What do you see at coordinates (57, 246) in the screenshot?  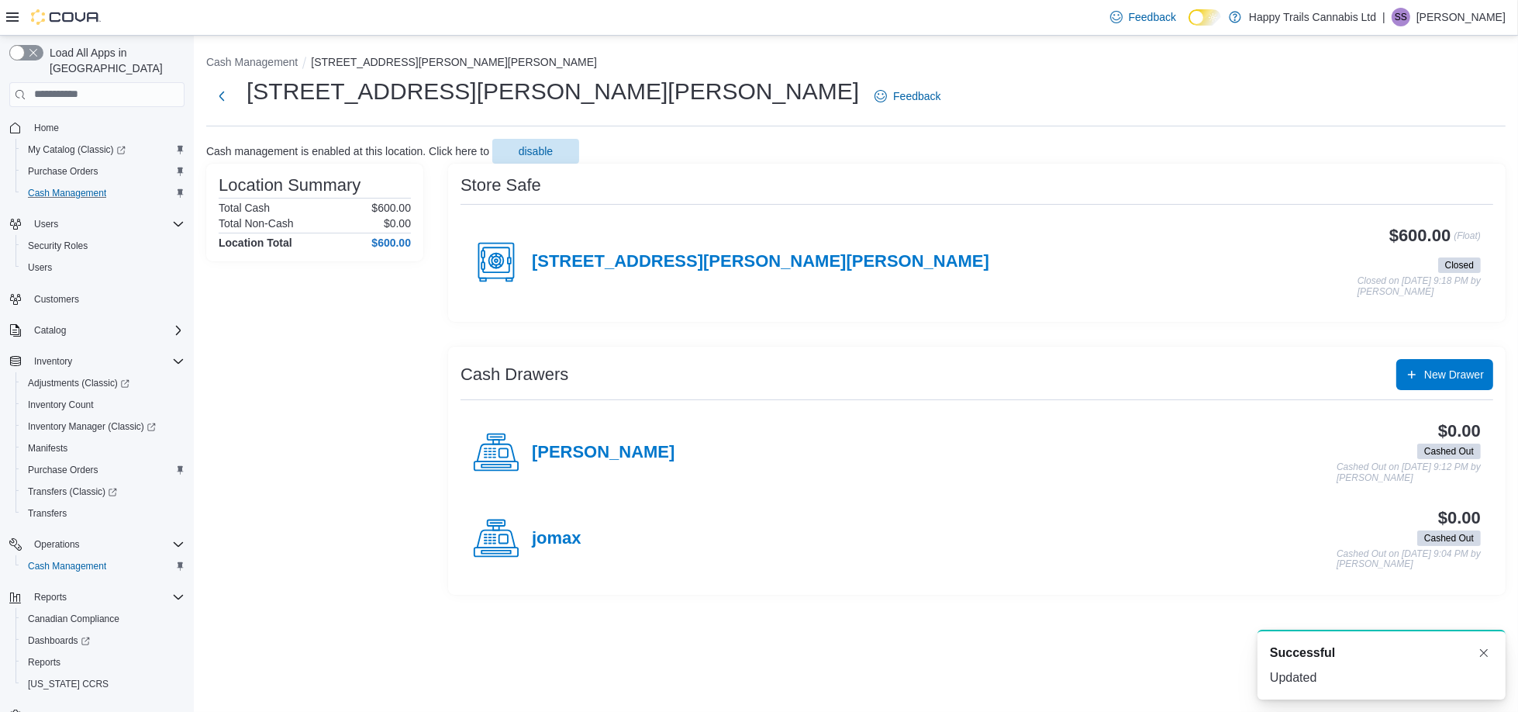 I see `a: Security Roles` at bounding box center [57, 246].